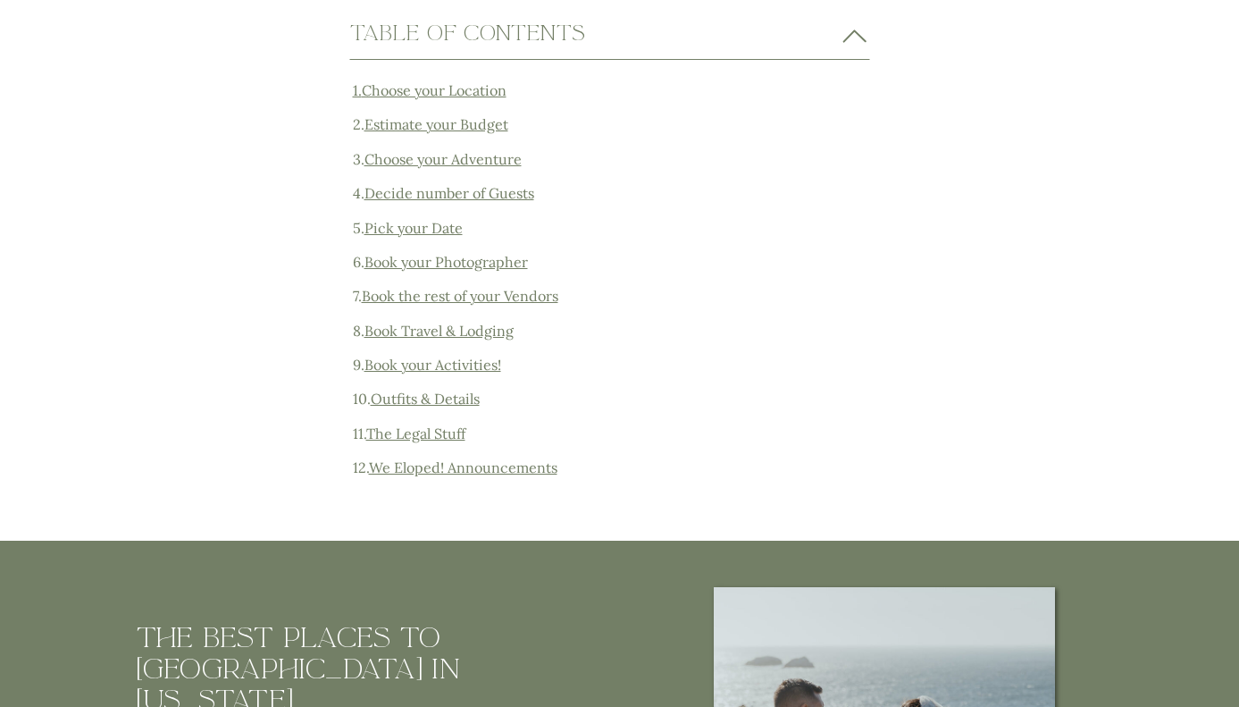 This screenshot has width=1239, height=707. What do you see at coordinates (416, 433) in the screenshot?
I see `a: The Legal Stuff` at bounding box center [416, 433].